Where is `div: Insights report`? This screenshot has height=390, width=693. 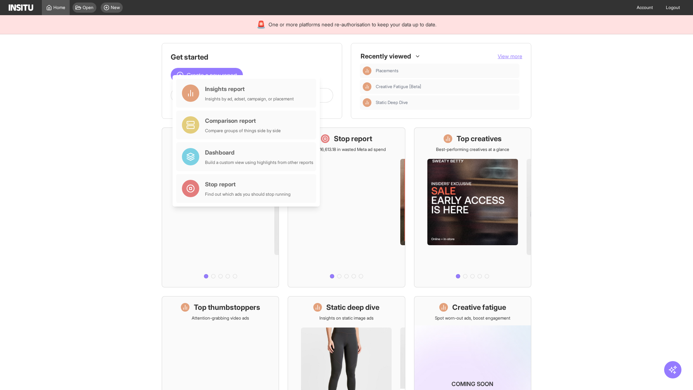
div: Insights report is located at coordinates (249, 89).